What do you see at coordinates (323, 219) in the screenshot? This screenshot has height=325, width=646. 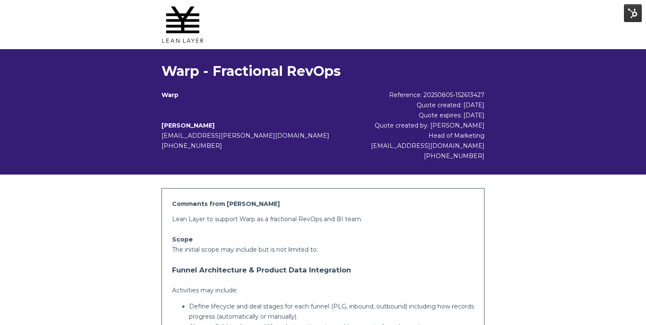 I see `p: Lean Layer to support Warp as a fractional RevOps and BI team.` at bounding box center [323, 219].